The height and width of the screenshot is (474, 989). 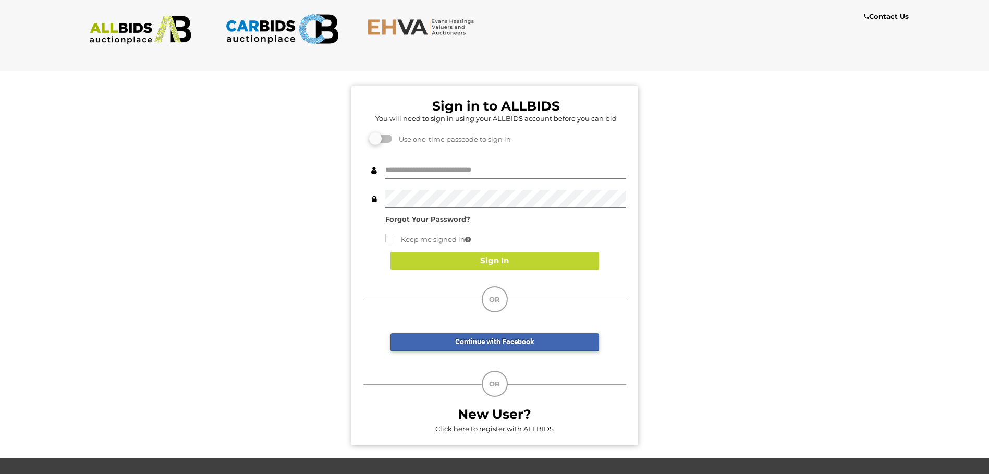 I want to click on button: Sign In, so click(x=495, y=261).